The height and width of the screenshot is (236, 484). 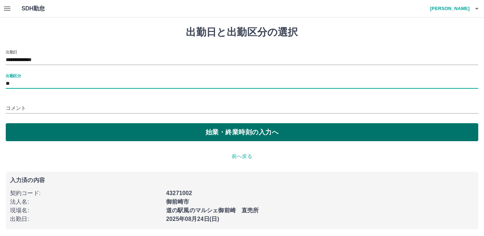 I want to click on p: 前へ戻る, so click(x=242, y=156).